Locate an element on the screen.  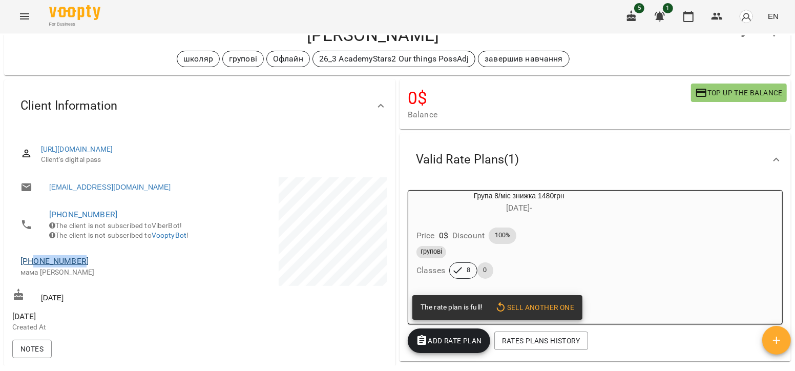
div: Група 8/міс знижка 1480грн is located at coordinates (519, 203).